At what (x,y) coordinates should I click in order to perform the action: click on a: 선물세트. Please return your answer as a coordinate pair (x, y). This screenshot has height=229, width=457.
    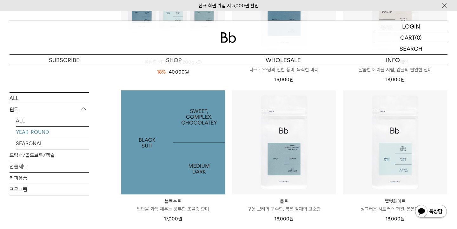
    Looking at the image, I should click on (49, 166).